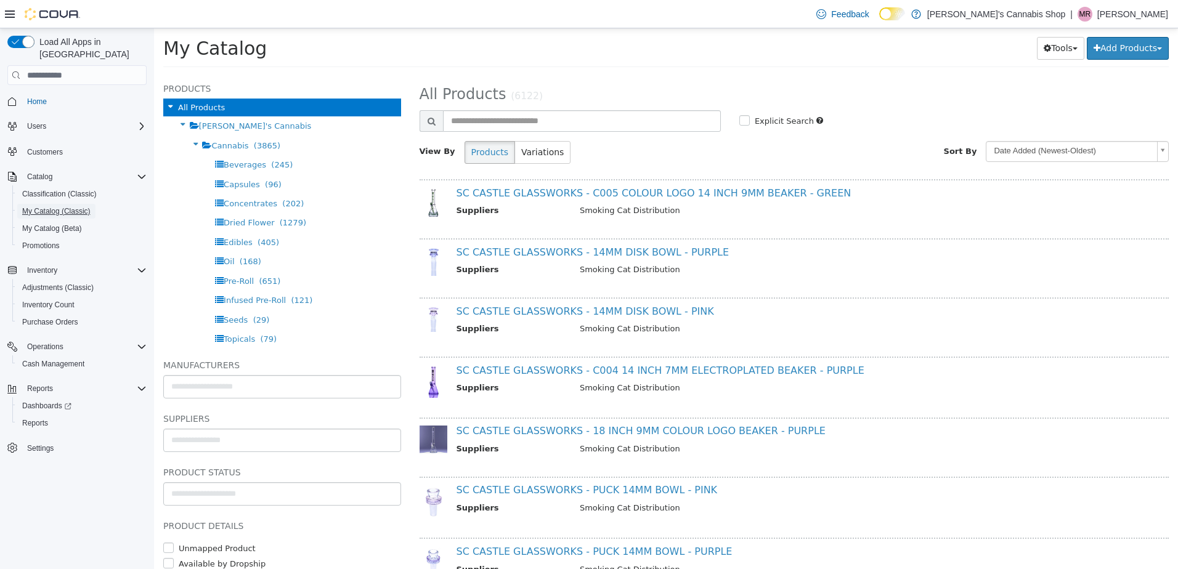 The height and width of the screenshot is (569, 1178). Describe the element at coordinates (77, 448) in the screenshot. I see `button: Settings` at that location.